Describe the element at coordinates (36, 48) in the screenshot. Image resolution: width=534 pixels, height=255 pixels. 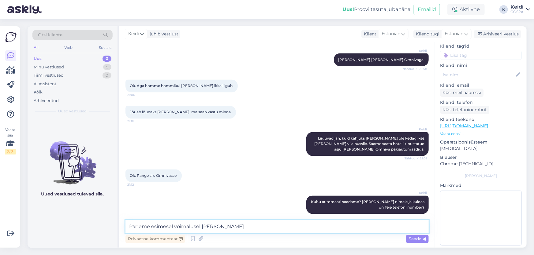
I see `div: All` at that location.